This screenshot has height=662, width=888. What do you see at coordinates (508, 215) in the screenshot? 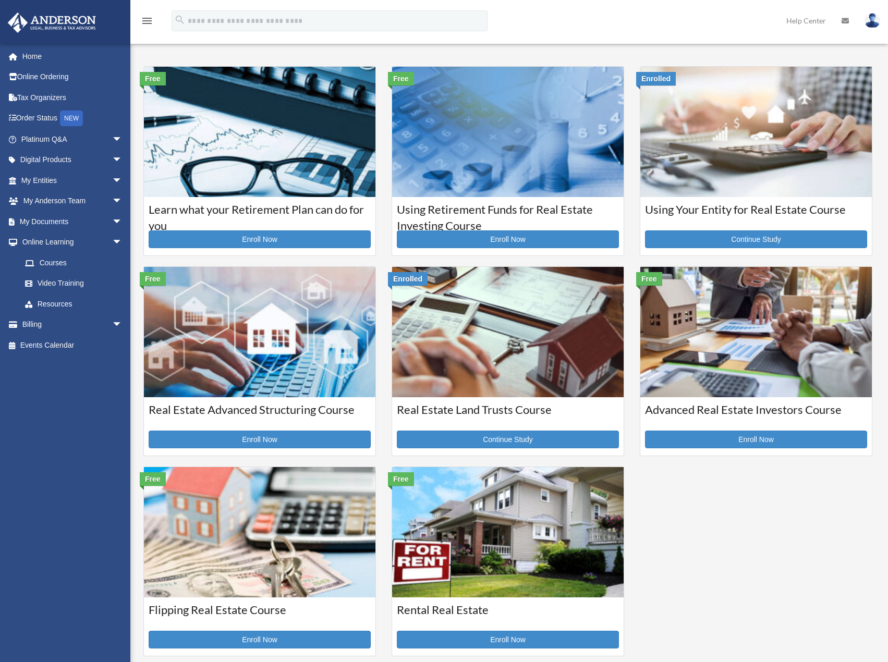
I see `h3: Using Retirement Funds for Real Estate Investing Course` at bounding box center [508, 215].